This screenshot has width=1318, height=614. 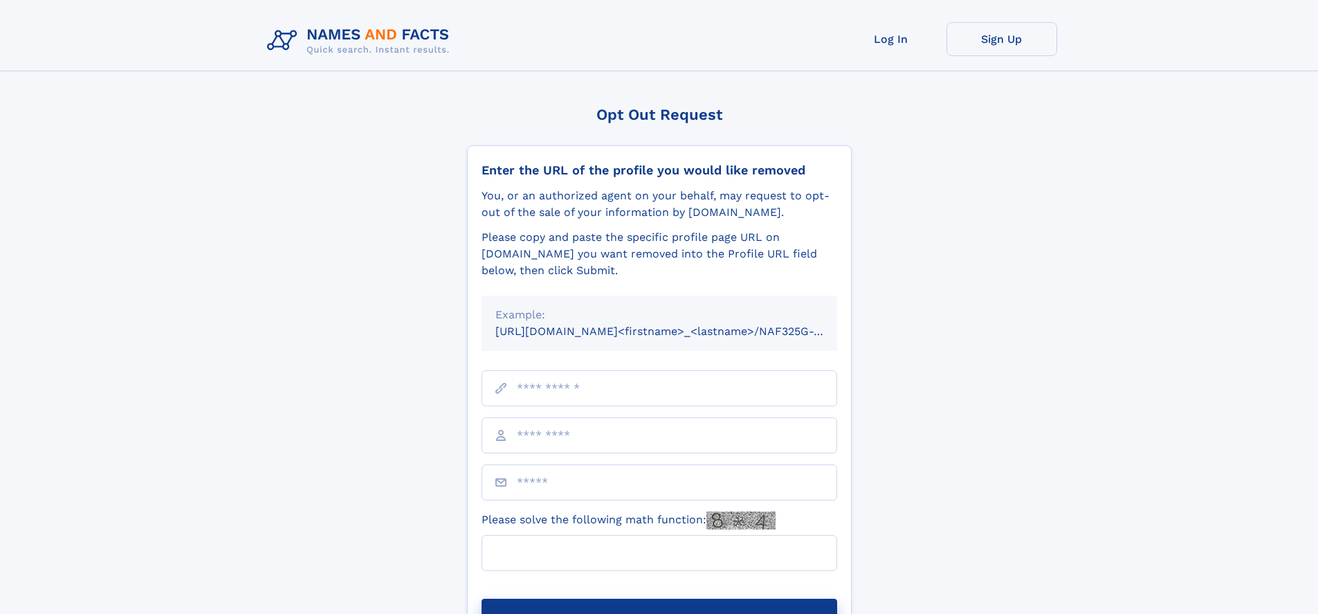 I want to click on div: Opt Out Request, so click(x=659, y=114).